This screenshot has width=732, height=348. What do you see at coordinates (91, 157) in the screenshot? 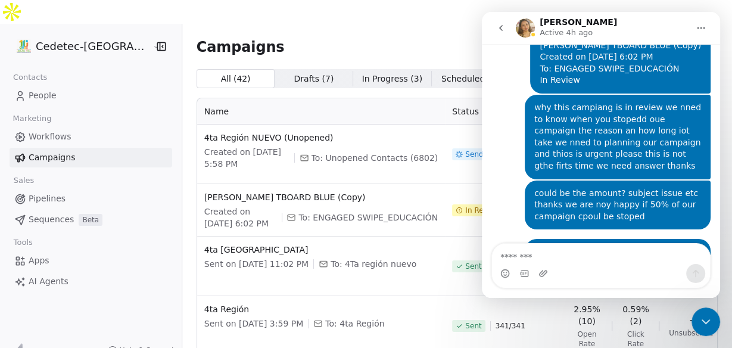
I see `a: Campaigns` at bounding box center [91, 157].